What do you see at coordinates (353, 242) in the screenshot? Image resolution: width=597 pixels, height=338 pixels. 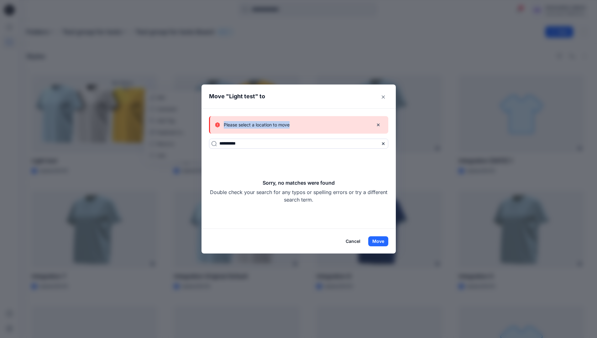 I see `button: Cancel` at bounding box center [353, 242].